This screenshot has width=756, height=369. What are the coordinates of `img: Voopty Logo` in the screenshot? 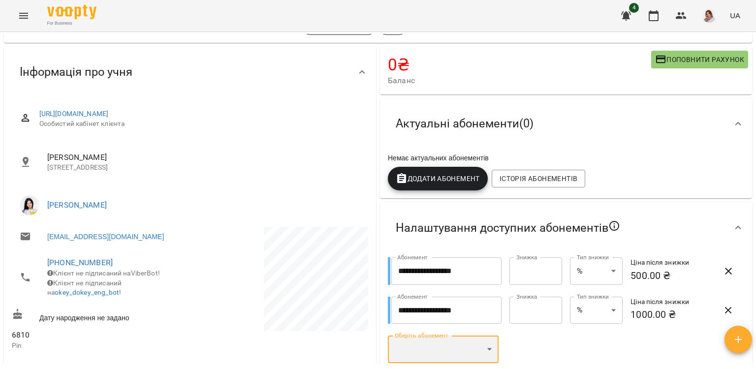 It's located at (72, 12).